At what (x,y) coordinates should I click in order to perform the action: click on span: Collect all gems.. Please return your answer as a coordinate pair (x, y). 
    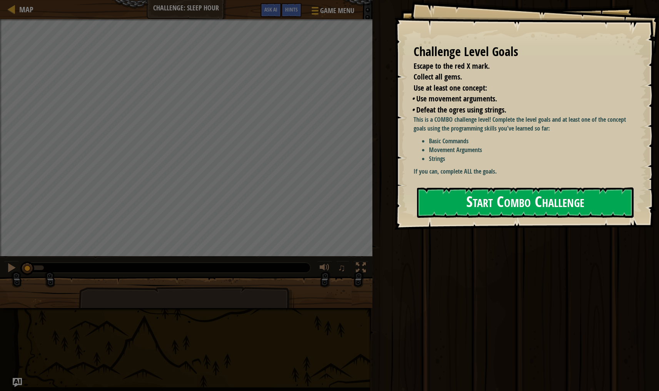
    Looking at the image, I should click on (438, 77).